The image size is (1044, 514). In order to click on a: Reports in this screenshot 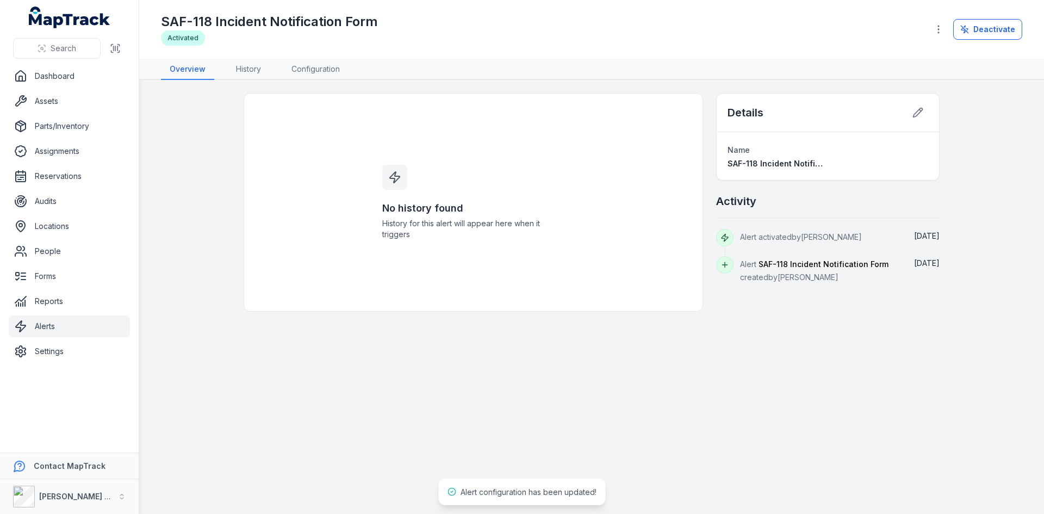, I will do `click(69, 301)`.